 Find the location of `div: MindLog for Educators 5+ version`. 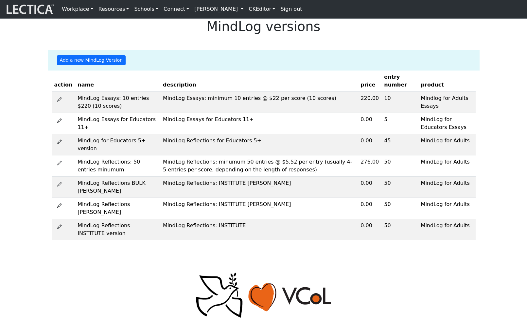

div: MindLog for Educators 5+ version is located at coordinates (117, 145).